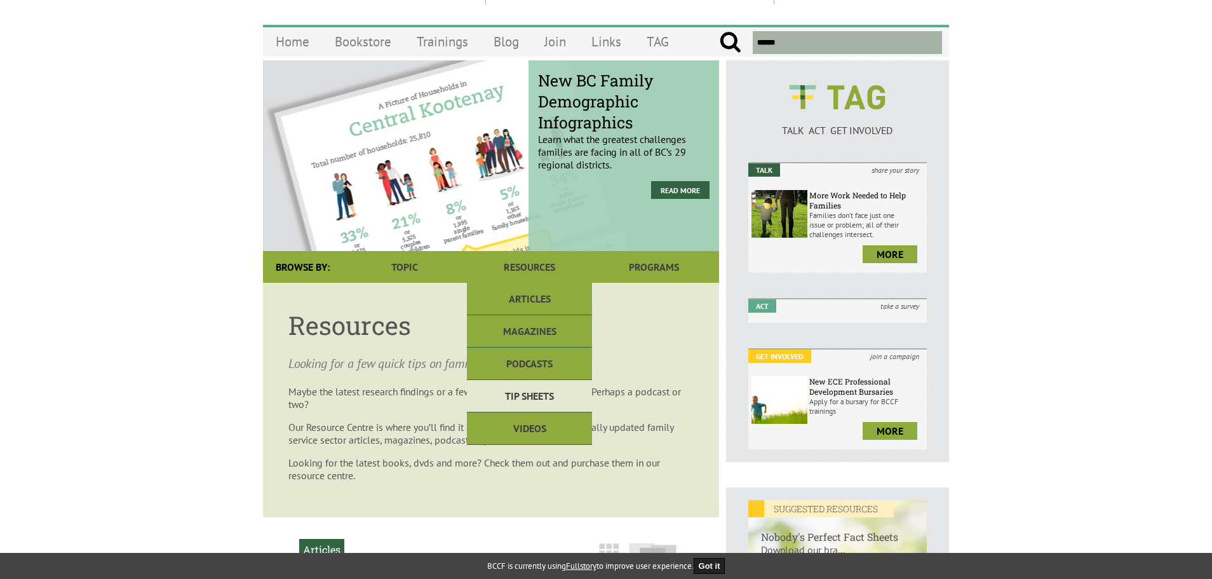  What do you see at coordinates (730, 43) in the screenshot?
I see `input: Submit` at bounding box center [730, 43].